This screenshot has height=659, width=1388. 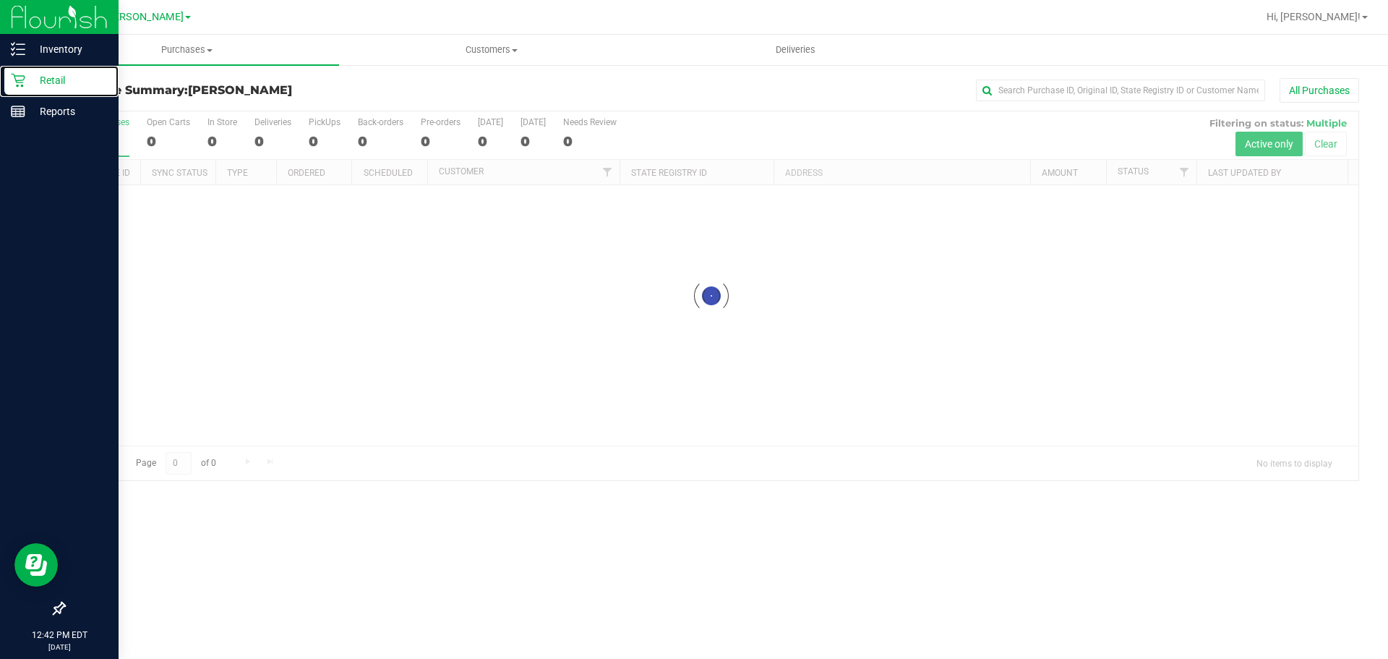 What do you see at coordinates (18, 49) in the screenshot?
I see `inline-svg: Inventory` at bounding box center [18, 49].